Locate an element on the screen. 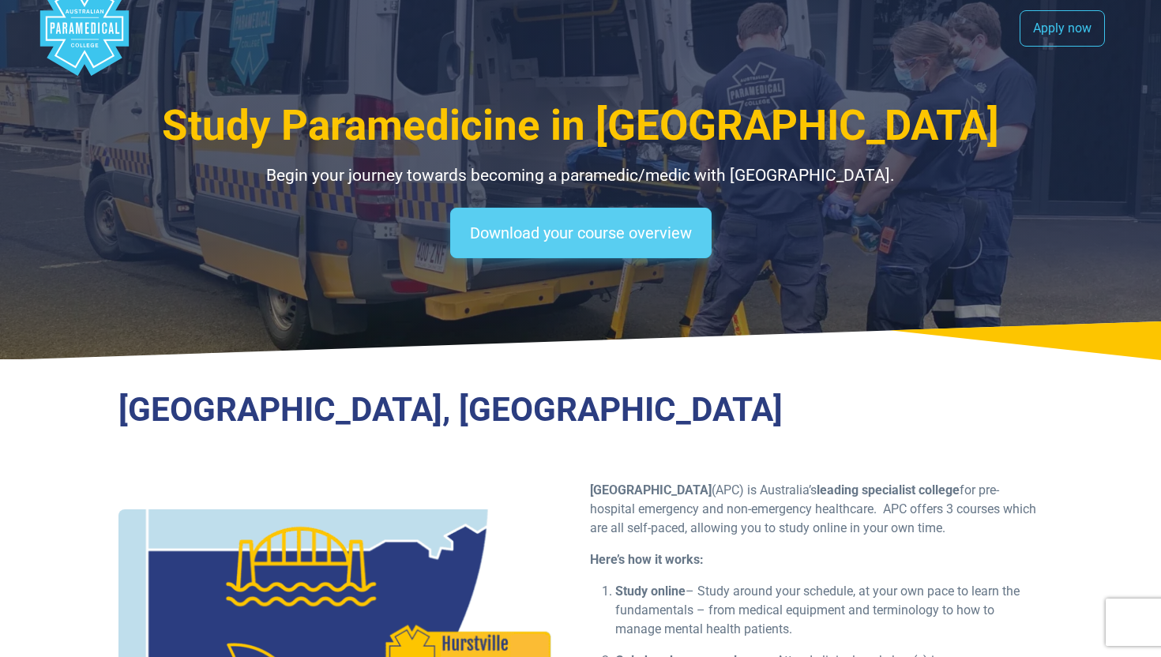 The height and width of the screenshot is (657, 1161). a: Download your course overview is located at coordinates (581, 233).